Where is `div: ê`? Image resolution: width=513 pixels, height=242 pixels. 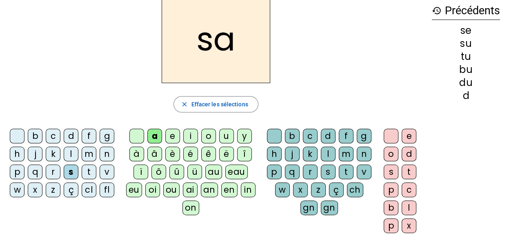 div: ê is located at coordinates (208, 154).